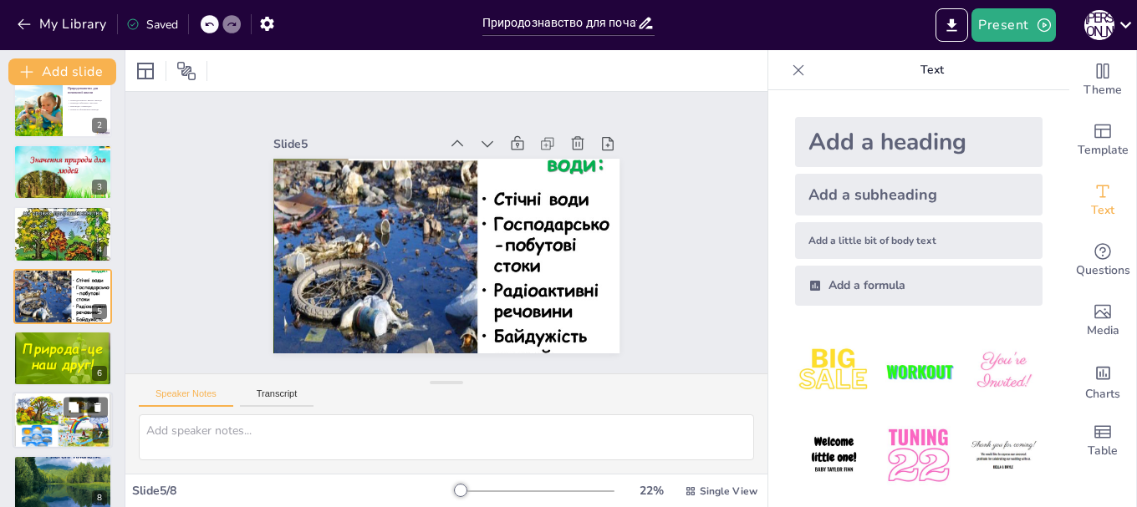 The image size is (1137, 507). I want to click on img: 5.jpeg, so click(918, 455).